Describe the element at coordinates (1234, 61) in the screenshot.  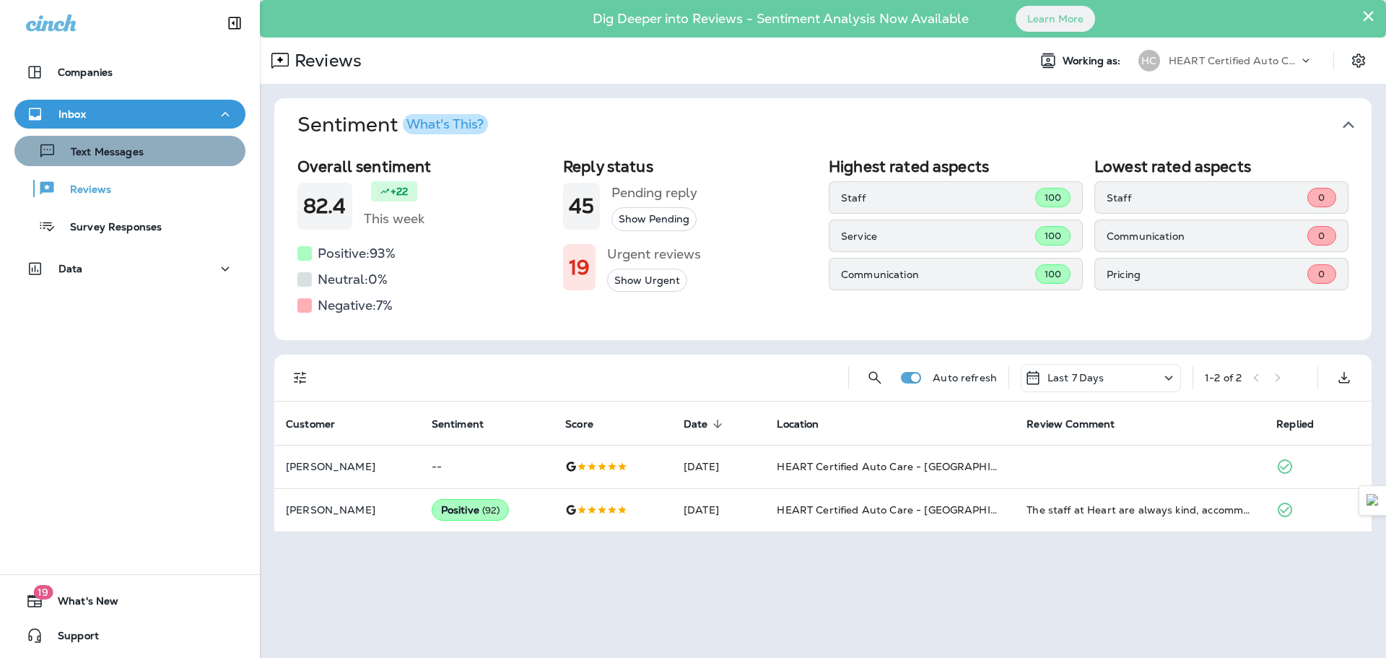
I see `p: HEART Certified Auto Care` at that location.